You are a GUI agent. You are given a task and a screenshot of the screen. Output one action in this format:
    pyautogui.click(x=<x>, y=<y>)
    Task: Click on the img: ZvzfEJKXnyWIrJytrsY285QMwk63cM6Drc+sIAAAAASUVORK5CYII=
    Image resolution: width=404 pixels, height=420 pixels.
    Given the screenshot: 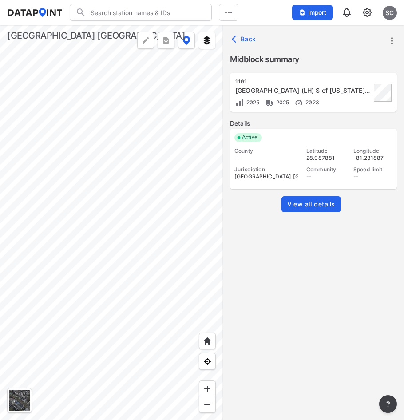 What is the action you would take?
    pyautogui.click(x=207, y=389)
    